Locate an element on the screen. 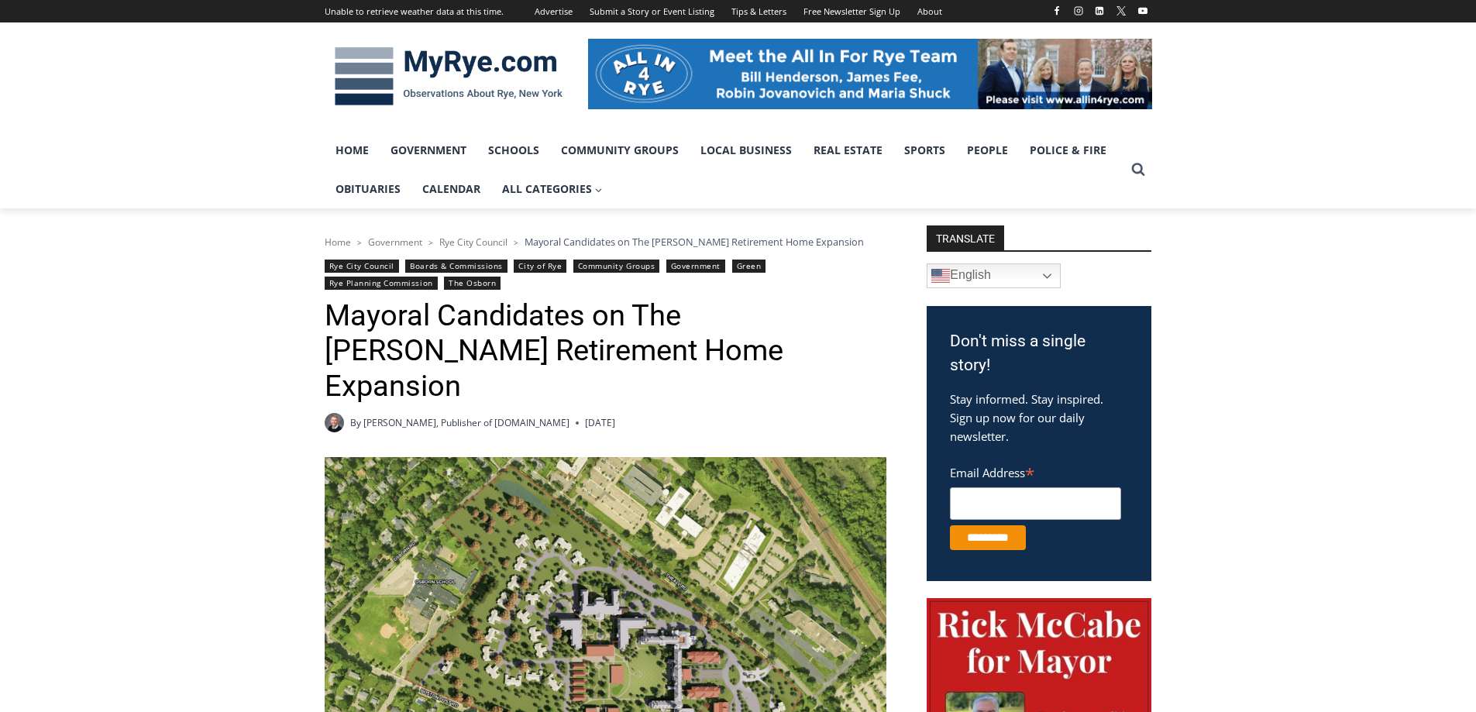  a: Linkedin is located at coordinates (1099, 11).